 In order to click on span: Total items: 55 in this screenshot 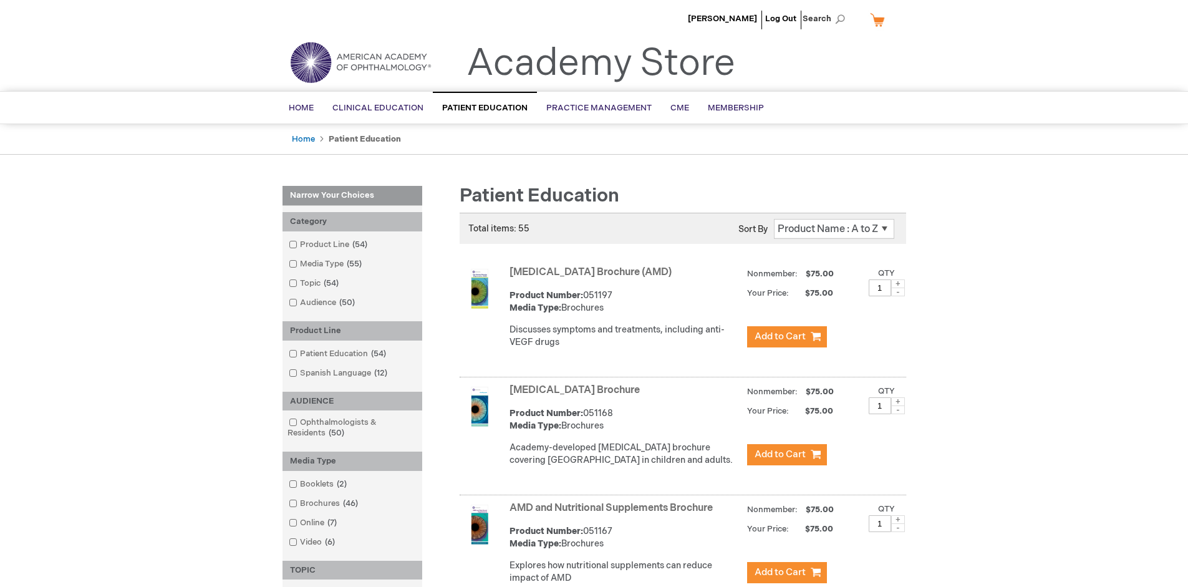, I will do `click(499, 228)`.